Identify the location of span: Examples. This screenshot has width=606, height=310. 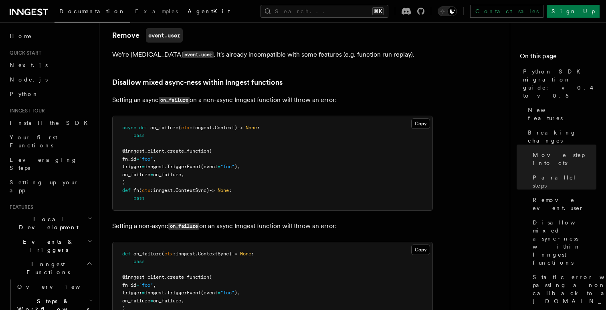
(156, 11).